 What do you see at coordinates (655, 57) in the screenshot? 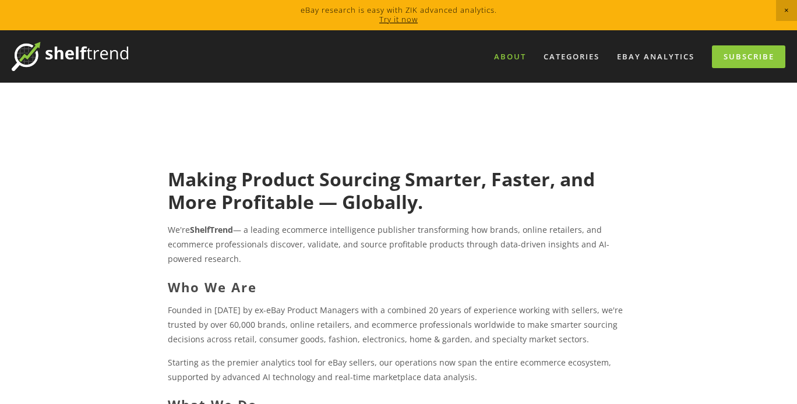
I see `a: eBay Analytics` at bounding box center [655, 57].